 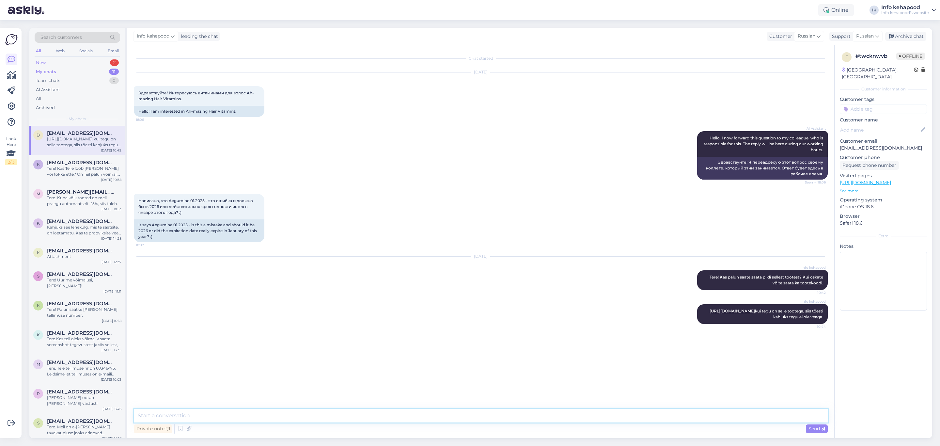 I want to click on span: marjamaa.michel@gmail.com, so click(x=81, y=192).